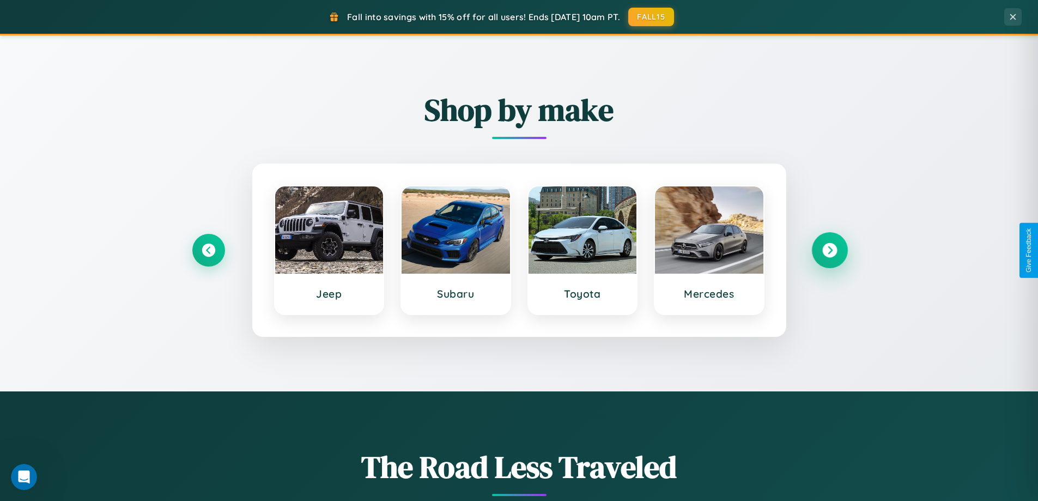  What do you see at coordinates (709, 294) in the screenshot?
I see `h3: Mercedes` at bounding box center [709, 294].